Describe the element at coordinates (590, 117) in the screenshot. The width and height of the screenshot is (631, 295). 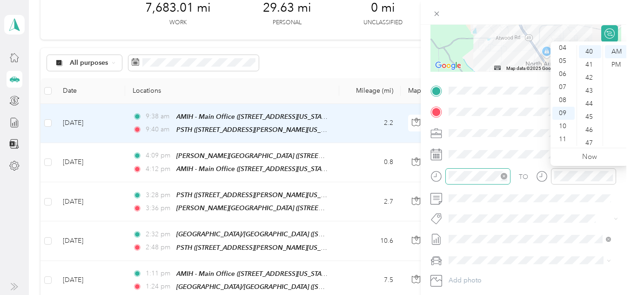
I see `div: 45` at that location.